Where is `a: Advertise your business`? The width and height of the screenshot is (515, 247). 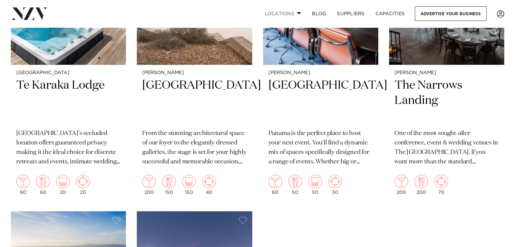
a: Advertise your business is located at coordinates (450, 14).